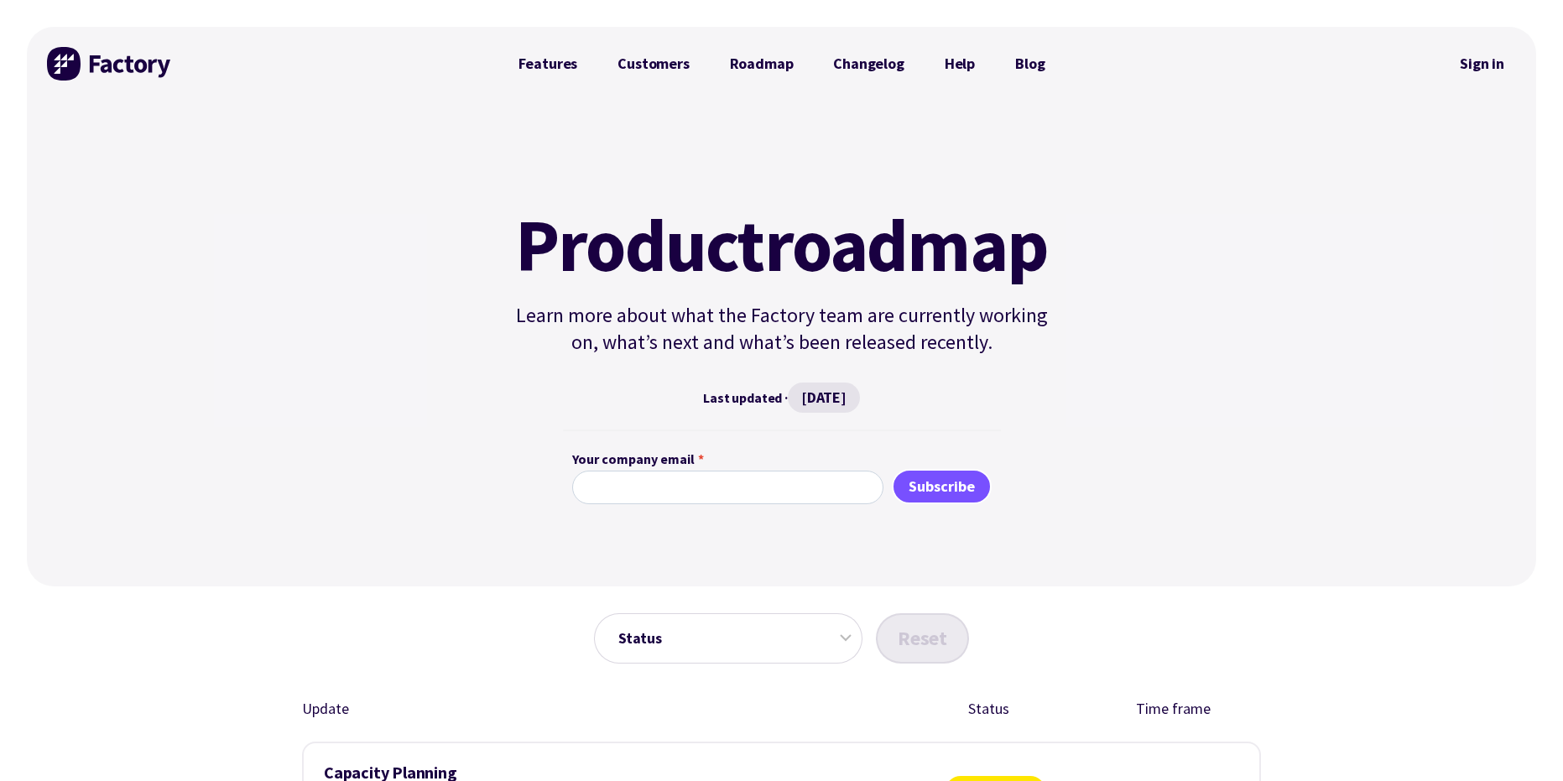 The image size is (1563, 781). Describe the element at coordinates (1173, 709) in the screenshot. I see `div: Time frame` at that location.